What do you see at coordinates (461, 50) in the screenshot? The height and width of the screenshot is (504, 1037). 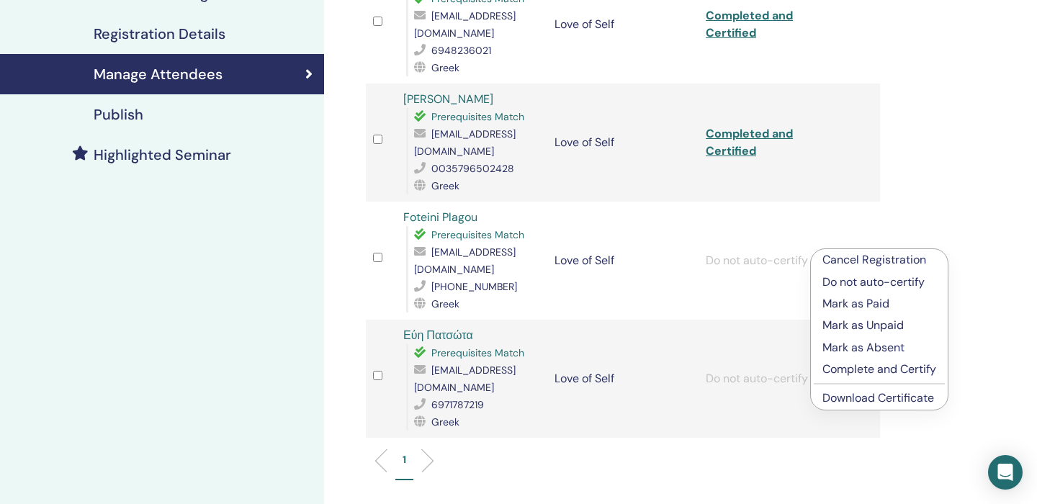 I see `span: 6948236021` at bounding box center [461, 50].